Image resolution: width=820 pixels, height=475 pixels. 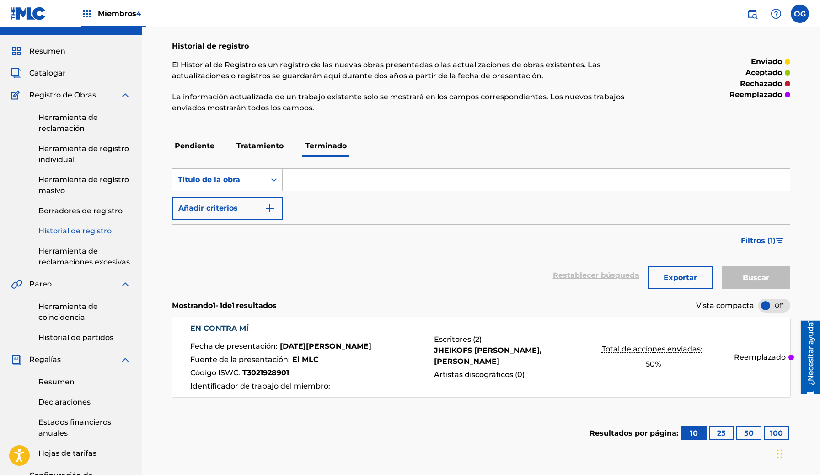 I want to click on div: Widget de chat, so click(x=798, y=453).